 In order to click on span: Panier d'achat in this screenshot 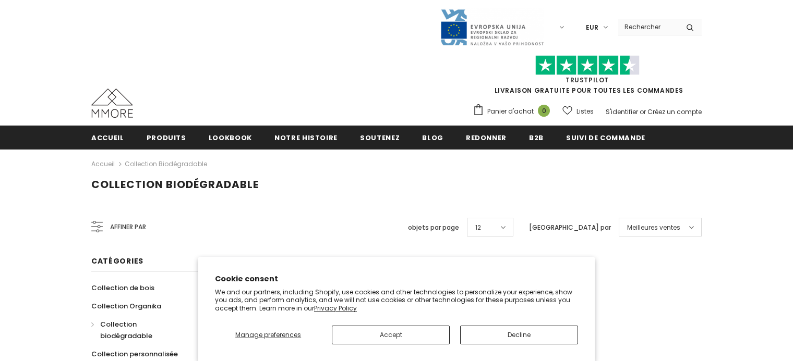, I will do `click(510, 112)`.